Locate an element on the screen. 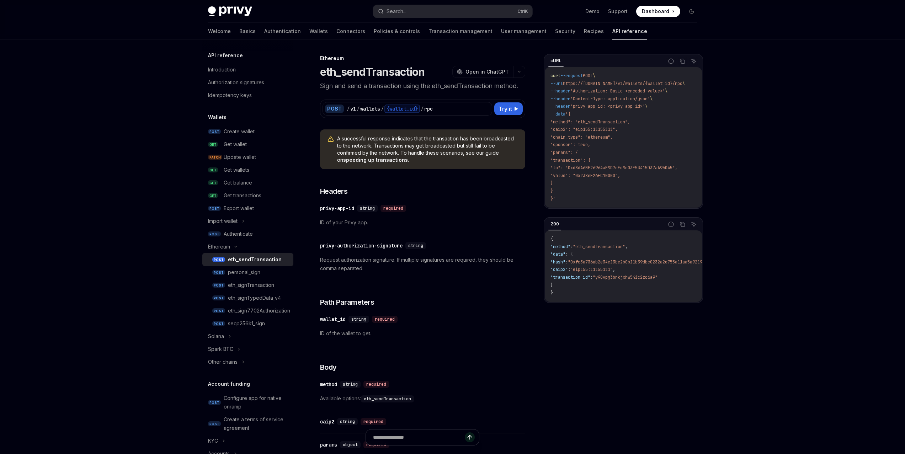 This screenshot has width=905, height=454. div: v1 is located at coordinates (353, 109).